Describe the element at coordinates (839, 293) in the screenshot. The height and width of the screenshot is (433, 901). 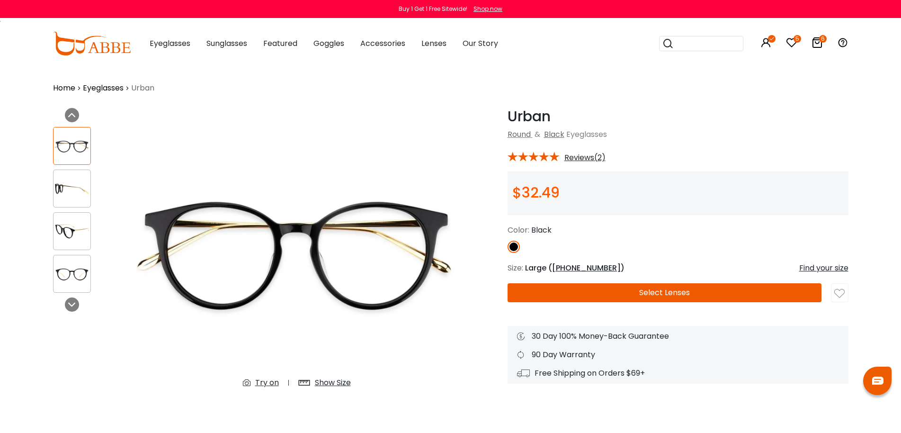
I see `img: like` at that location.